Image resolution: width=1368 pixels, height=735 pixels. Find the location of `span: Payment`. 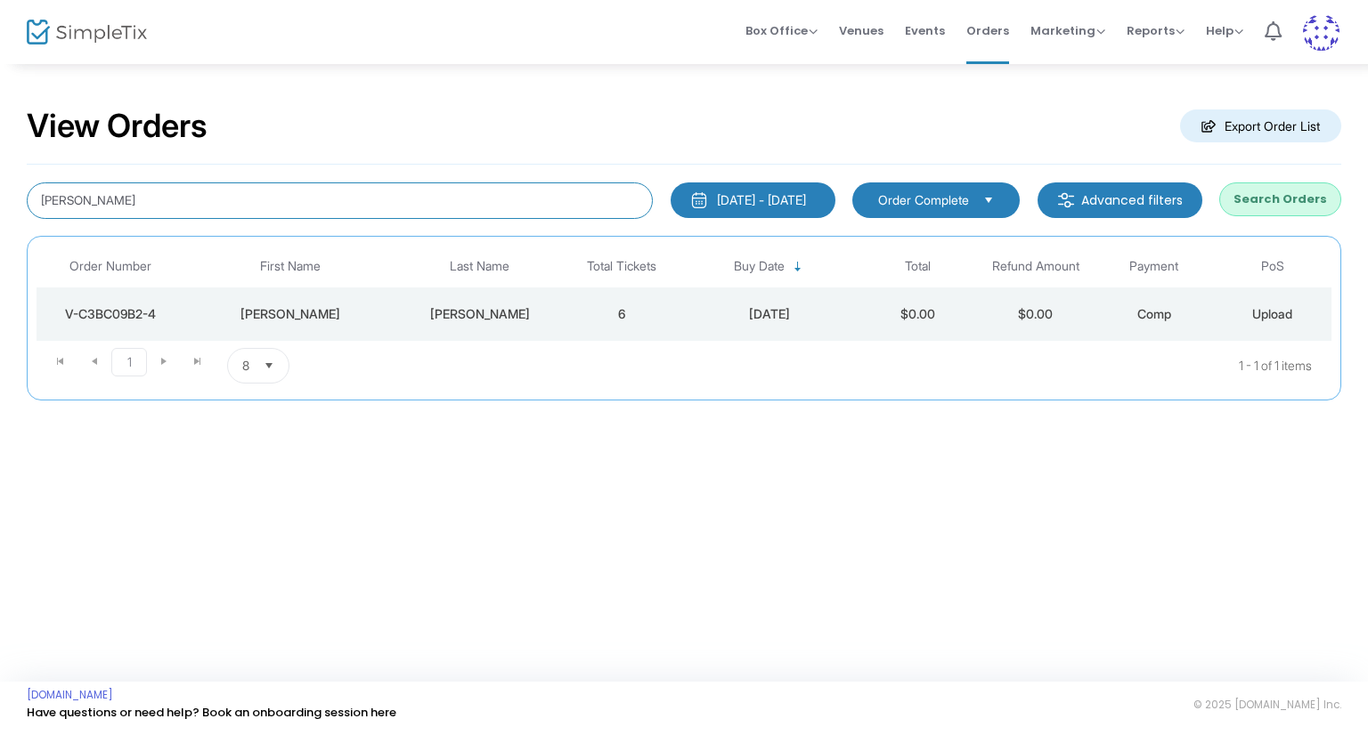

span: Payment is located at coordinates (1153, 266).